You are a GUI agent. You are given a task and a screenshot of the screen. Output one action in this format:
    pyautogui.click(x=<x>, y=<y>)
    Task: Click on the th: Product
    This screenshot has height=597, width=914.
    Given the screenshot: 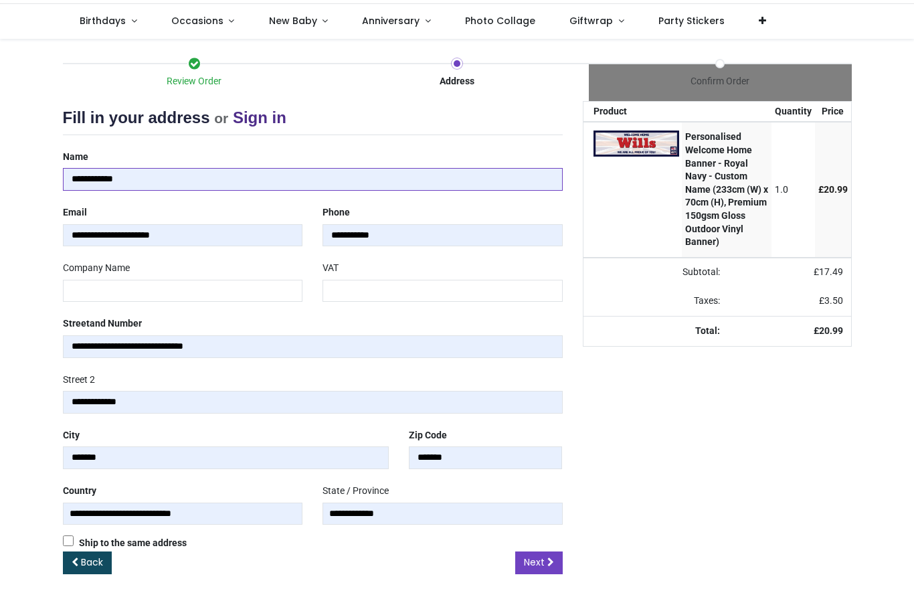 What is the action you would take?
    pyautogui.click(x=633, y=112)
    